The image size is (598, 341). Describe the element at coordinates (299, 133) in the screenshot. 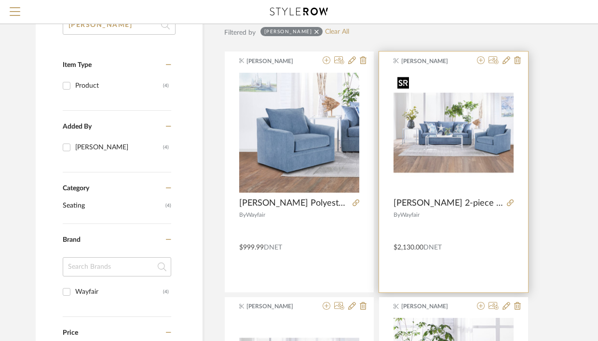

I see `img: Jakeira Camreon Polyester Fabric Swivel Accent Chair, Blue Slate Polyester Jakeira Camreon Polyes...` at that location.